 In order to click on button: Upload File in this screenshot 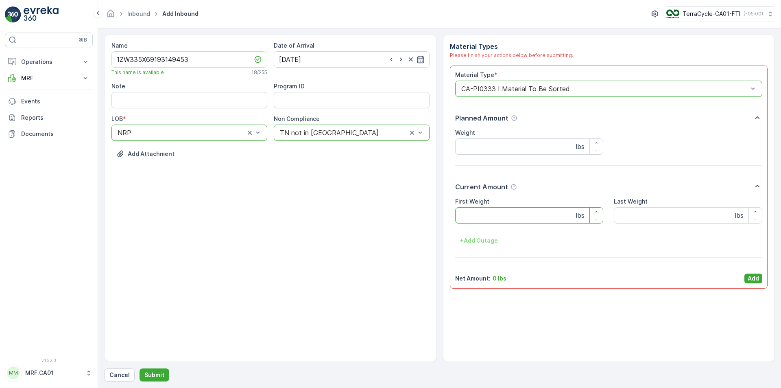, I will do `click(145, 154)`.